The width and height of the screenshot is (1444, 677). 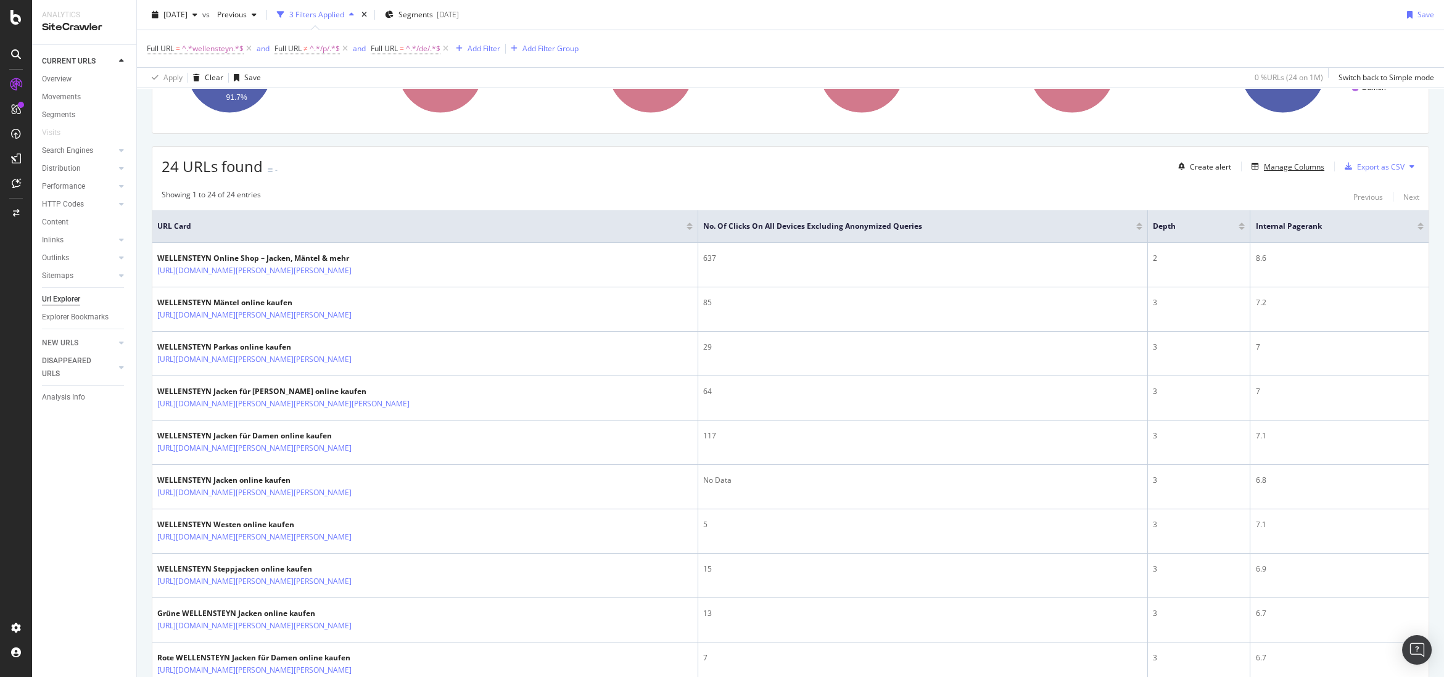 What do you see at coordinates (237, 15) in the screenshot?
I see `button: Previous` at bounding box center [237, 15].